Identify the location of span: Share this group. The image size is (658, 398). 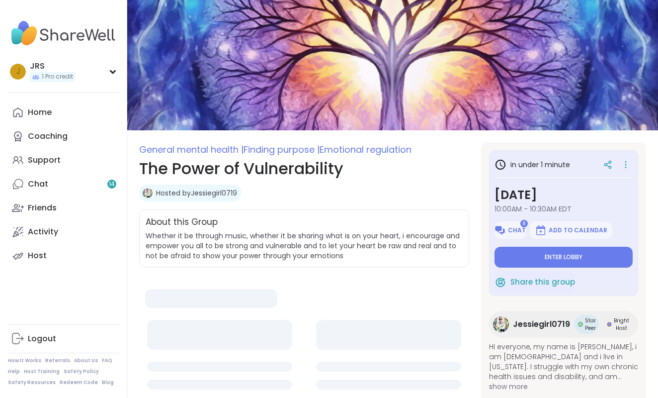
(543, 282).